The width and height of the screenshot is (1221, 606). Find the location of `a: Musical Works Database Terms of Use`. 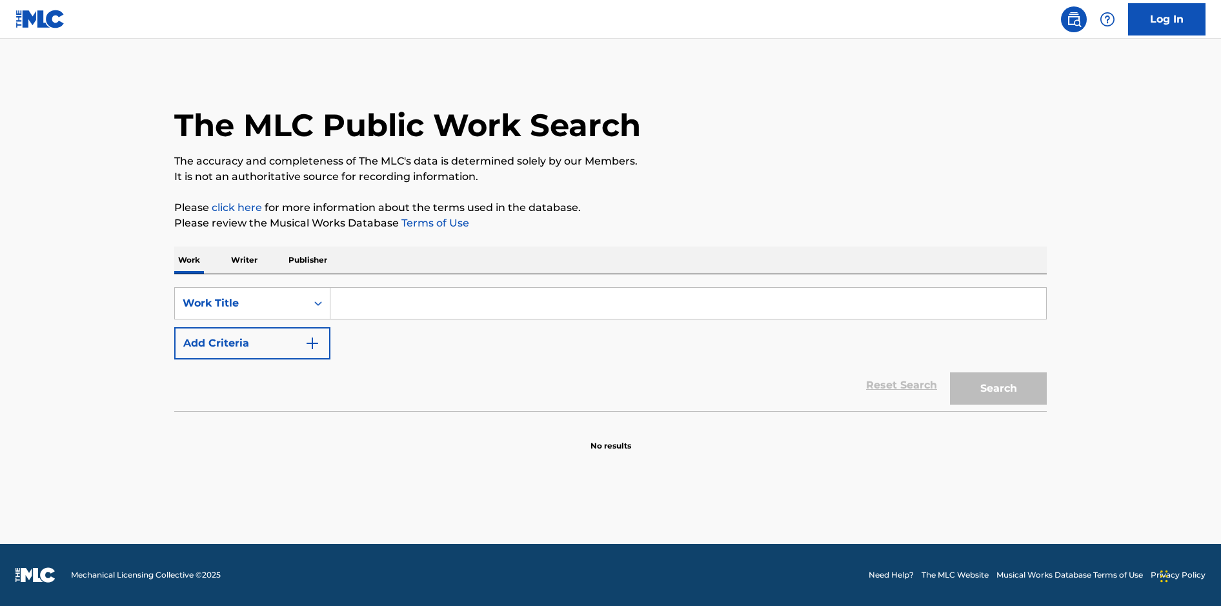

a: Musical Works Database Terms of Use is located at coordinates (1070, 575).